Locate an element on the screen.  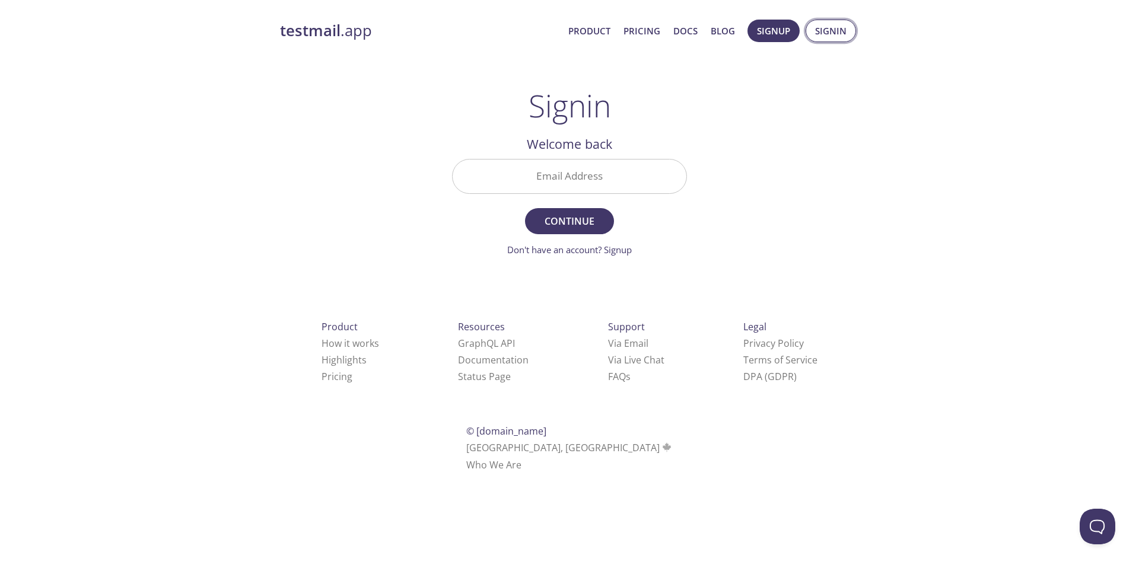
a: Blog is located at coordinates (723, 31).